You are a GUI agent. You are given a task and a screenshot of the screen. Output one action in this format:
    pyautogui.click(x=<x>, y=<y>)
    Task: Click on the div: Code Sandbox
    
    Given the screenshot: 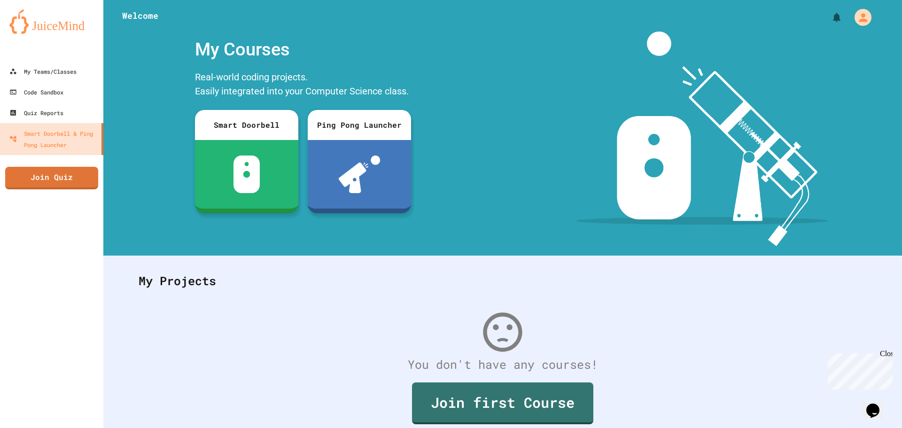 What is the action you would take?
    pyautogui.click(x=36, y=92)
    